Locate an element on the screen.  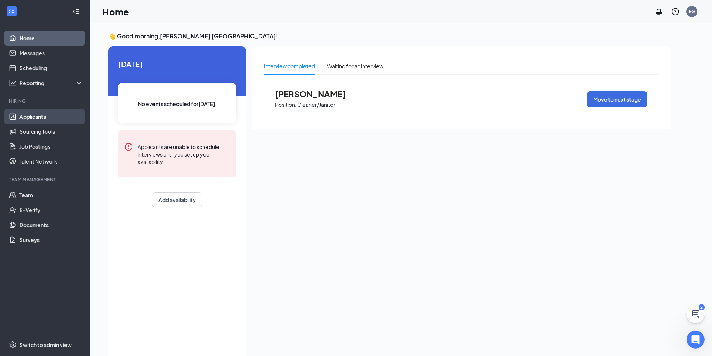
p: Position: is located at coordinates (286, 105).